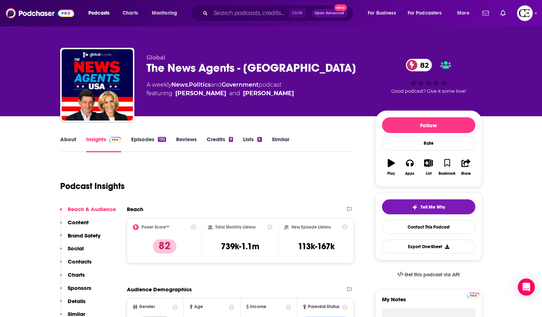 Image resolution: width=542 pixels, height=317 pixels. Describe the element at coordinates (76, 248) in the screenshot. I see `p: Social` at that location.